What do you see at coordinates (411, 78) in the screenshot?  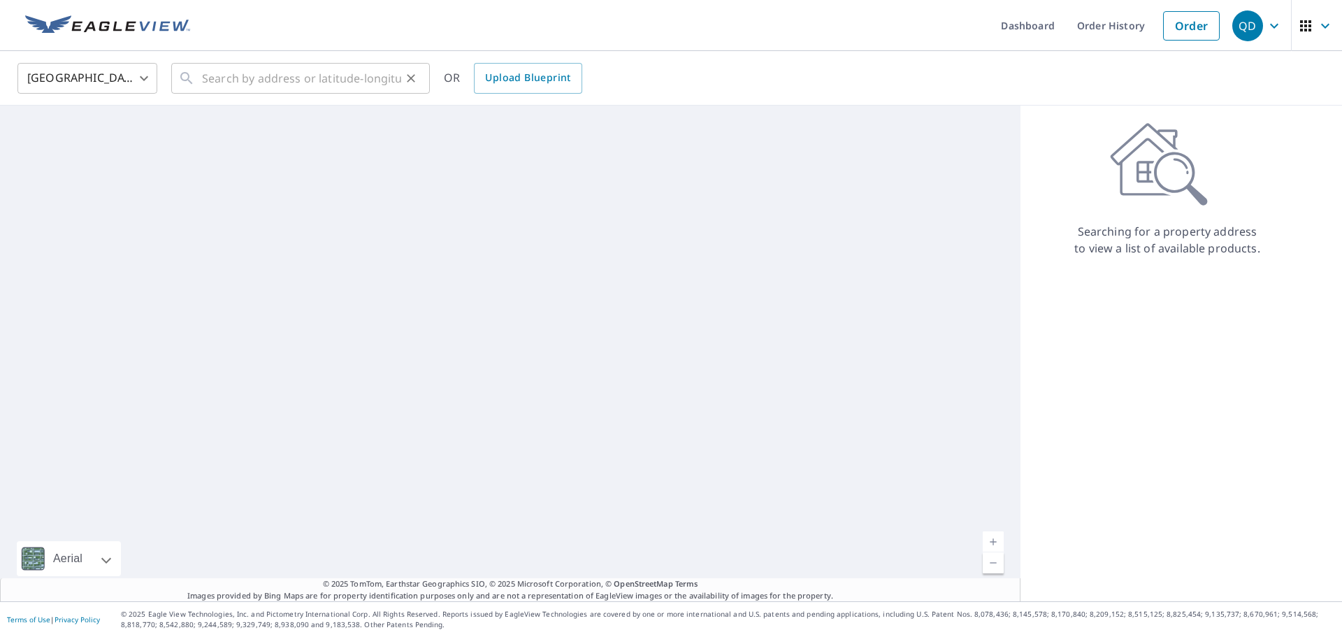 I see `button: Clear` at bounding box center [411, 78].